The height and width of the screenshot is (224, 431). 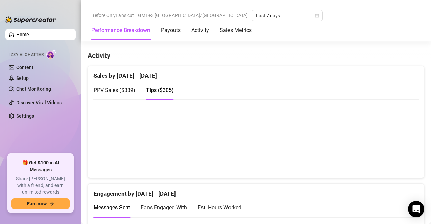 What do you see at coordinates (51, 54) in the screenshot?
I see `img: AI Chatter` at bounding box center [51, 54].